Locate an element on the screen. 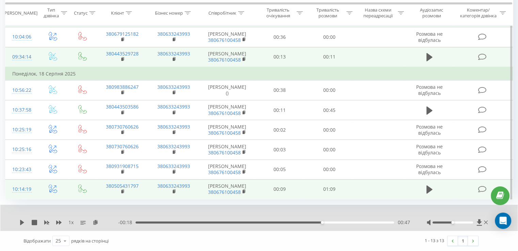 Image resolution: width=518 pixels, height=251 pixels. div: Тип дзвінка is located at coordinates (51, 13).